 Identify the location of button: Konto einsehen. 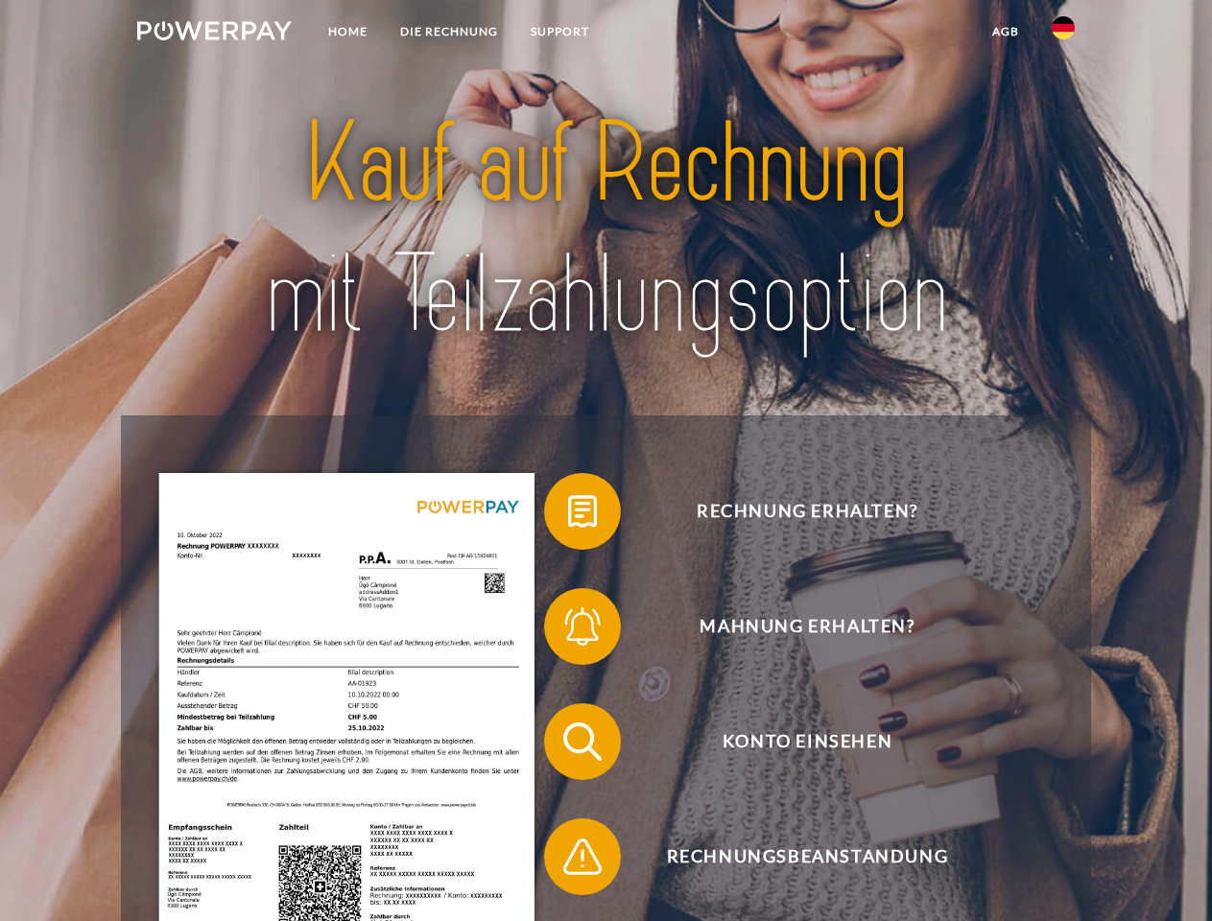
(793, 742).